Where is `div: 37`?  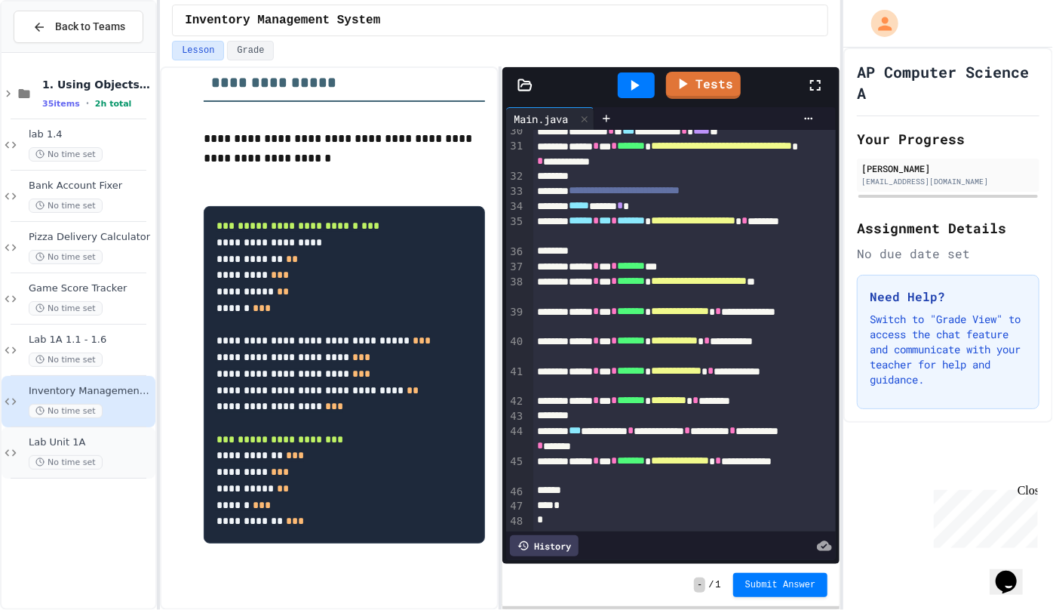
div: 37 is located at coordinates (515, 267).